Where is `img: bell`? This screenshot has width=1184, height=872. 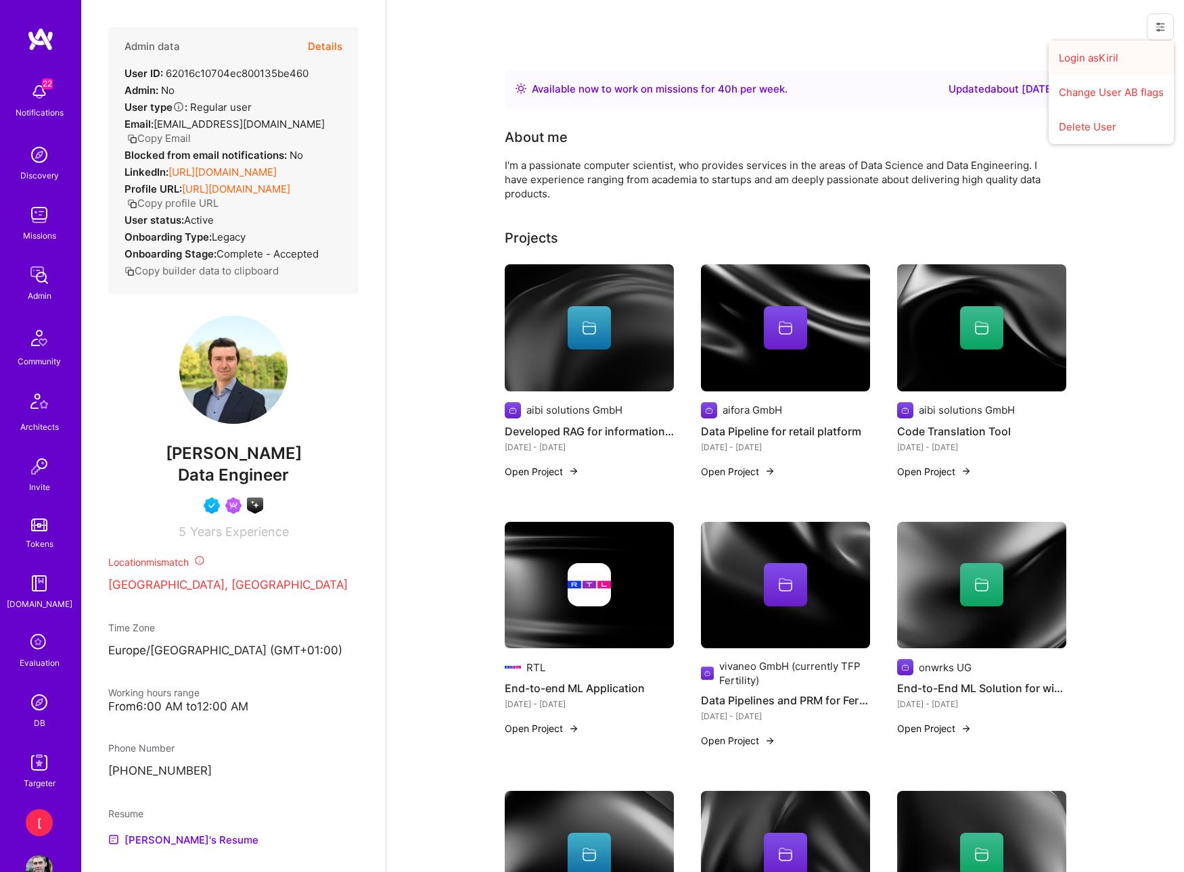 img: bell is located at coordinates (39, 92).